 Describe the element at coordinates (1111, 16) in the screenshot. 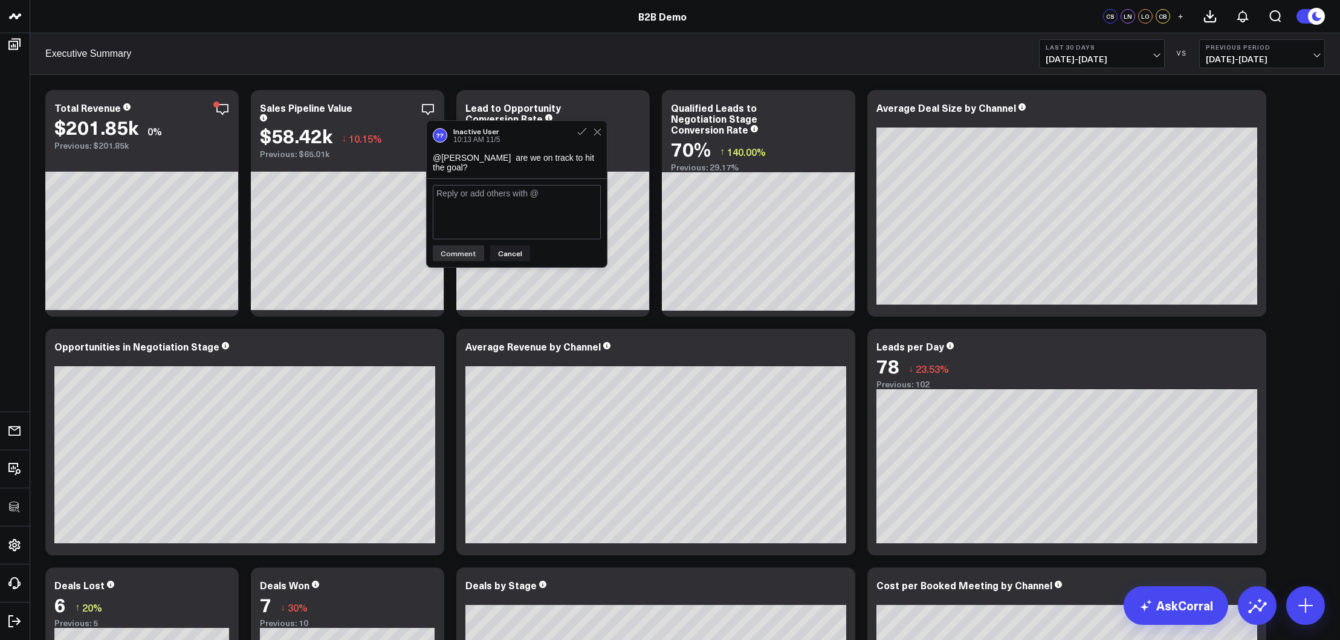

I see `div: CS` at that location.